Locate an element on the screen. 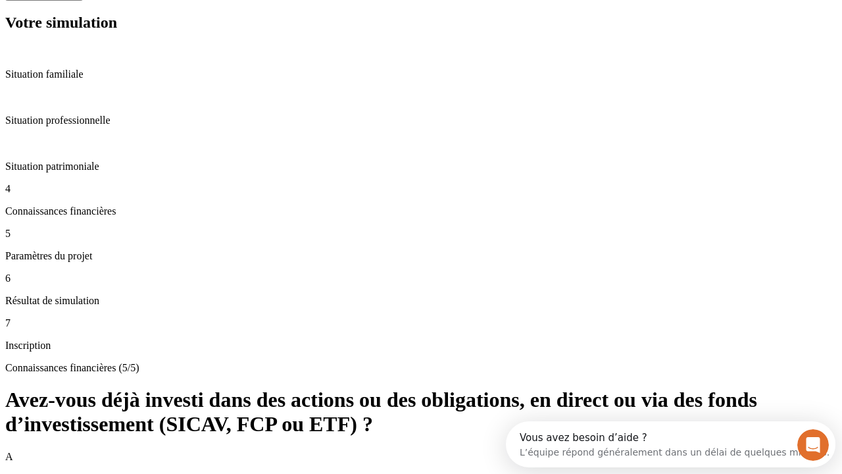 The height and width of the screenshot is (474, 842). p: Situation patrimoniale is located at coordinates (421, 166).